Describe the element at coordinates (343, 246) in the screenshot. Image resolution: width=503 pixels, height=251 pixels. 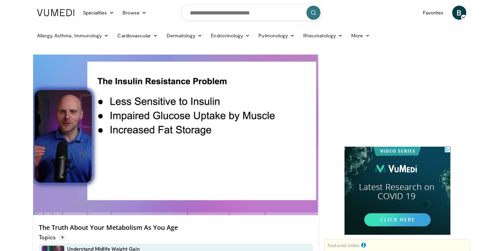
I see `small: Featured Video` at that location.